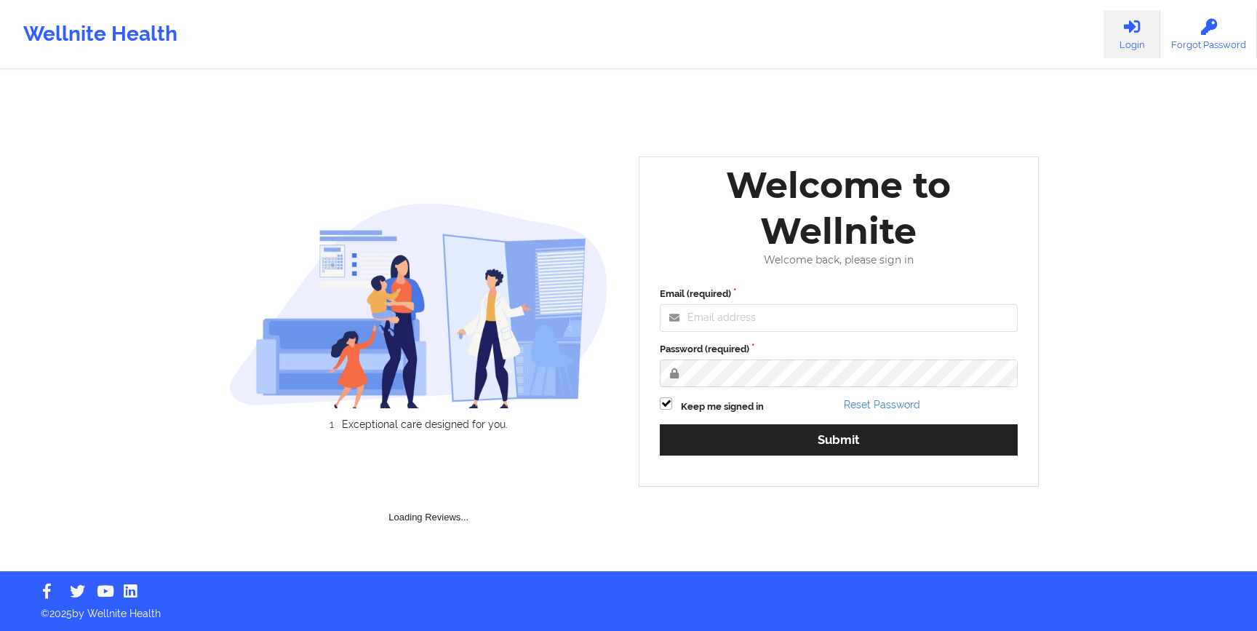 The image size is (1257, 631). I want to click on div: Welcome to Wellnite, so click(839, 208).